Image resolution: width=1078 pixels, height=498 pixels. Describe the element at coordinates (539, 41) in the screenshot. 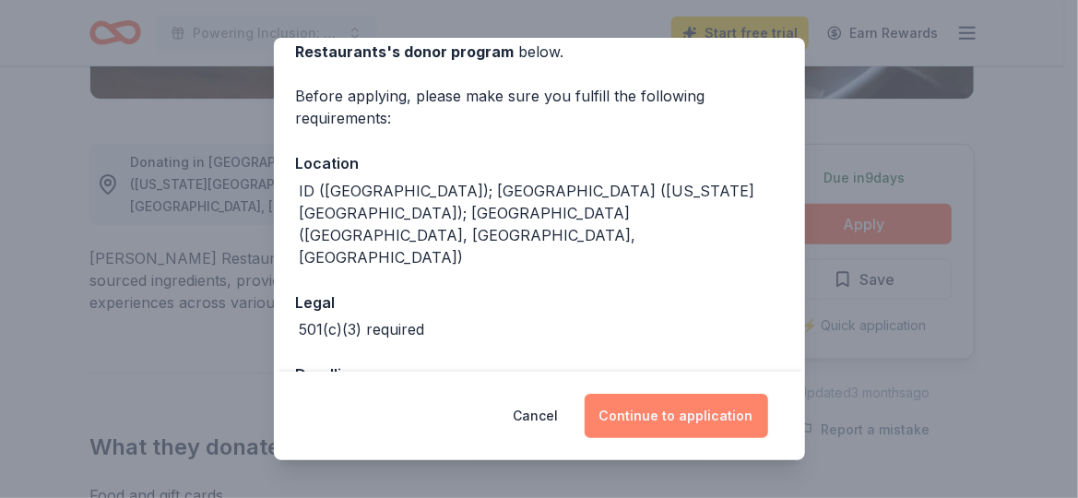

I see `div: We've summarized the requirements for below.` at that location.